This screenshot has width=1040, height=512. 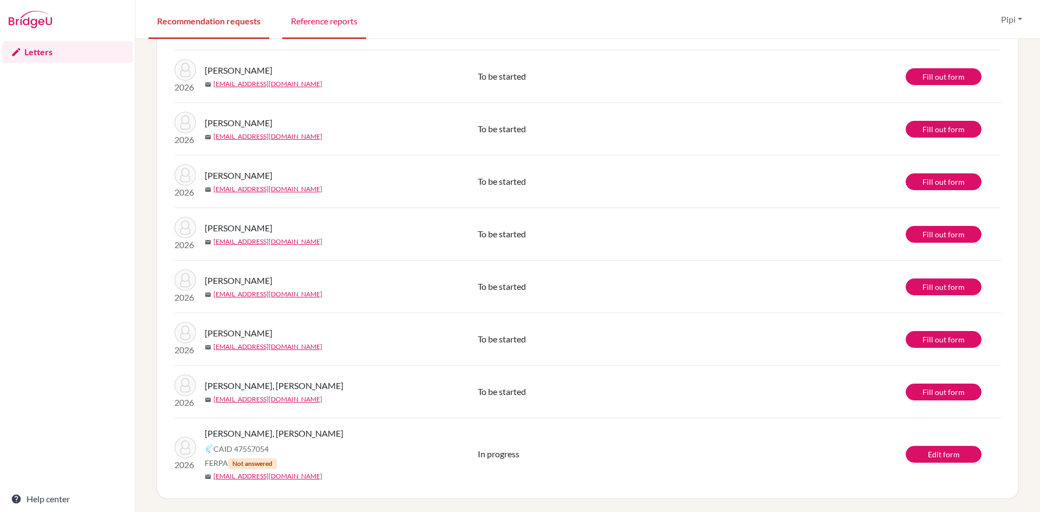 I want to click on span: FERPA, so click(x=240, y=463).